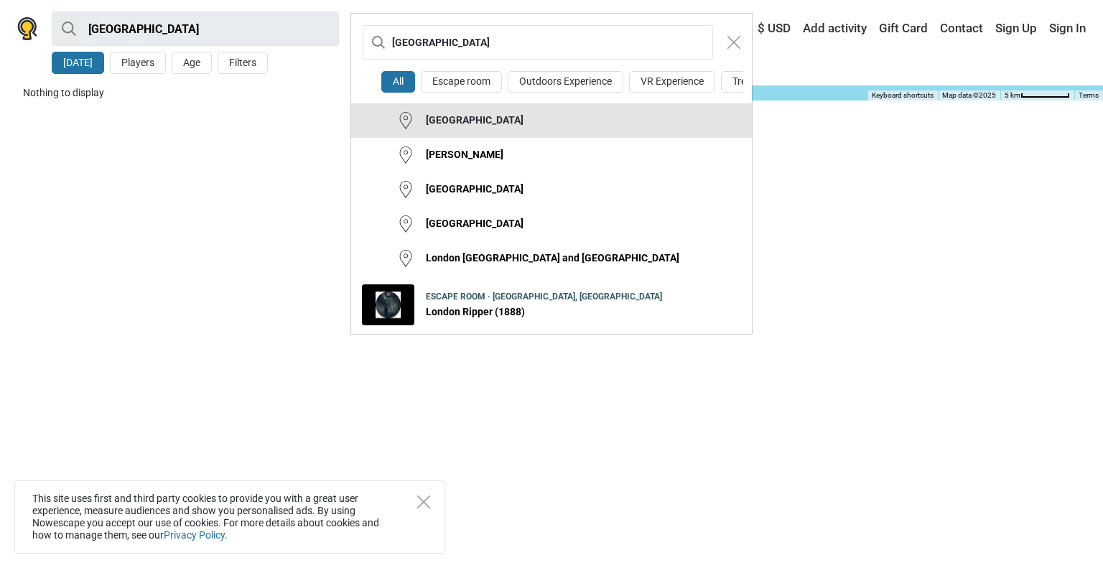  Describe the element at coordinates (406, 224) in the screenshot. I see `img: London Borough of Hammersmith and Fulham` at that location.